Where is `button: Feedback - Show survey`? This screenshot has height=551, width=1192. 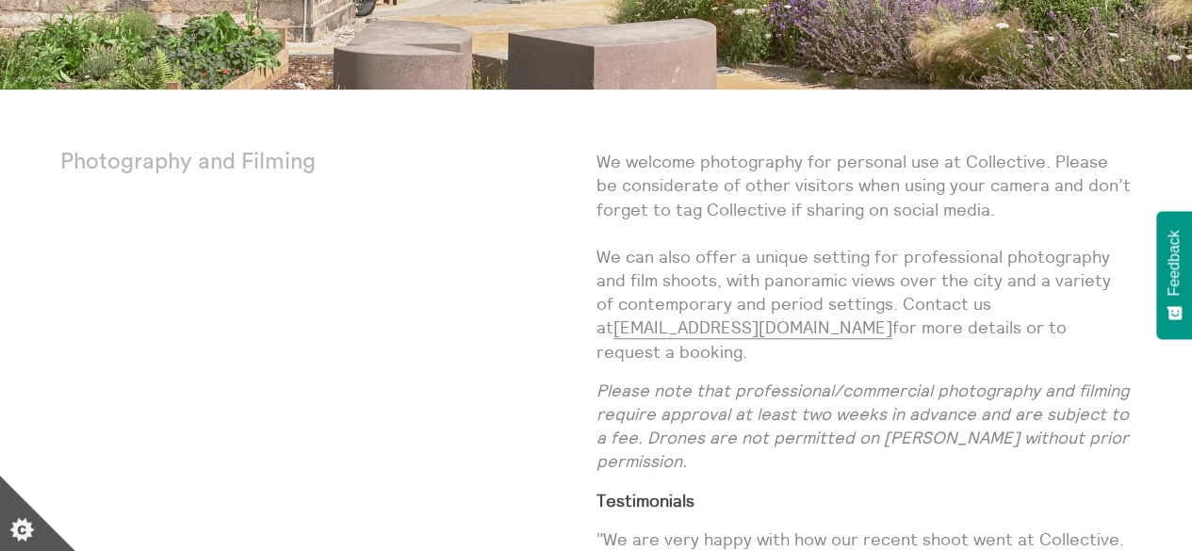 button: Feedback - Show survey is located at coordinates (1174, 275).